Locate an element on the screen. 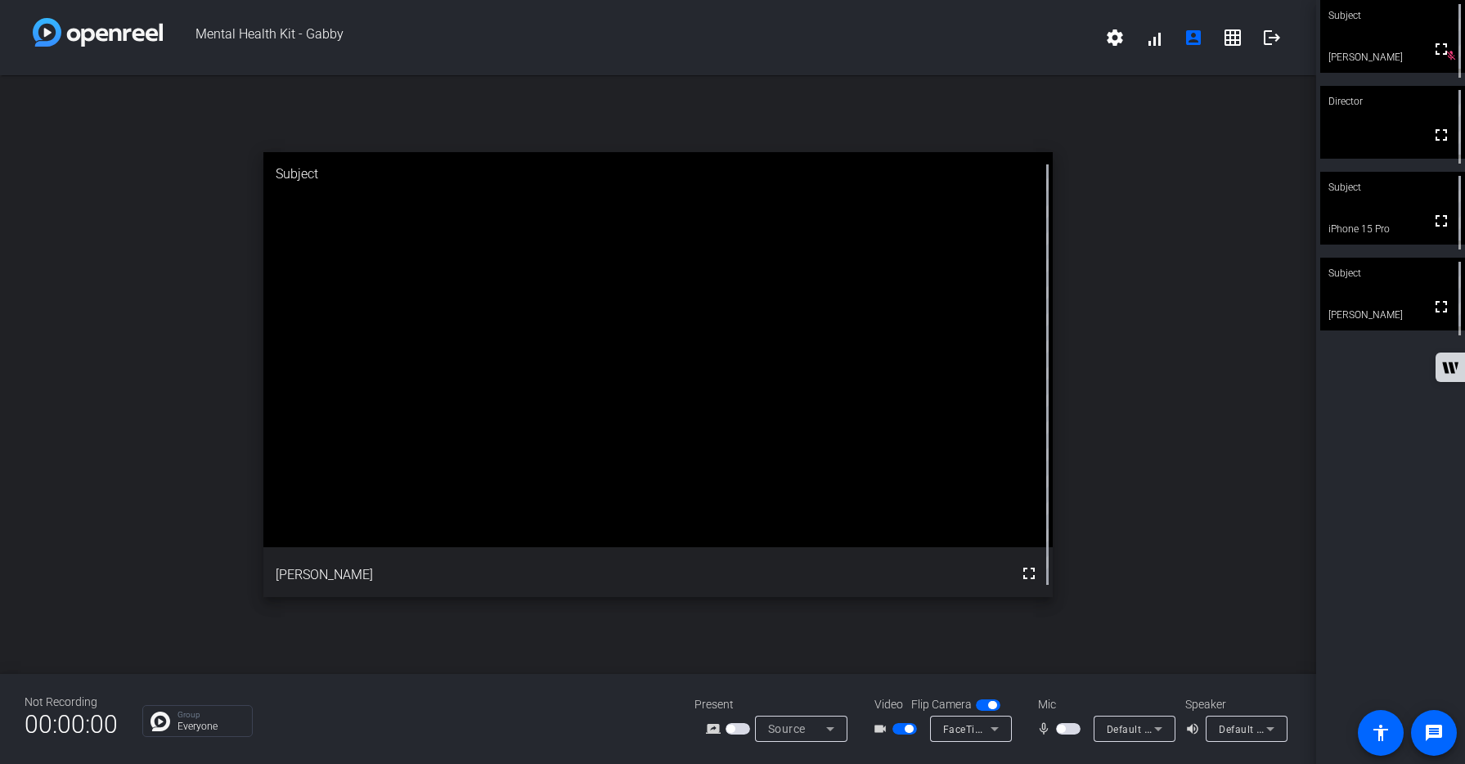 This screenshot has width=1465, height=764. img: Chat Icon is located at coordinates (160, 721).